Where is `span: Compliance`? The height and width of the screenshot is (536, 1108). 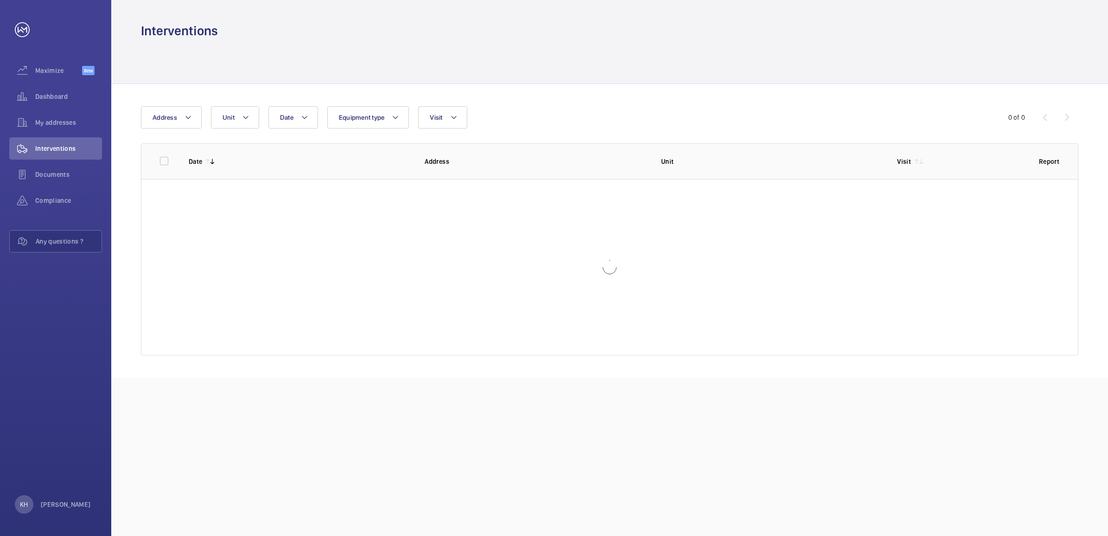 span: Compliance is located at coordinates (69, 200).